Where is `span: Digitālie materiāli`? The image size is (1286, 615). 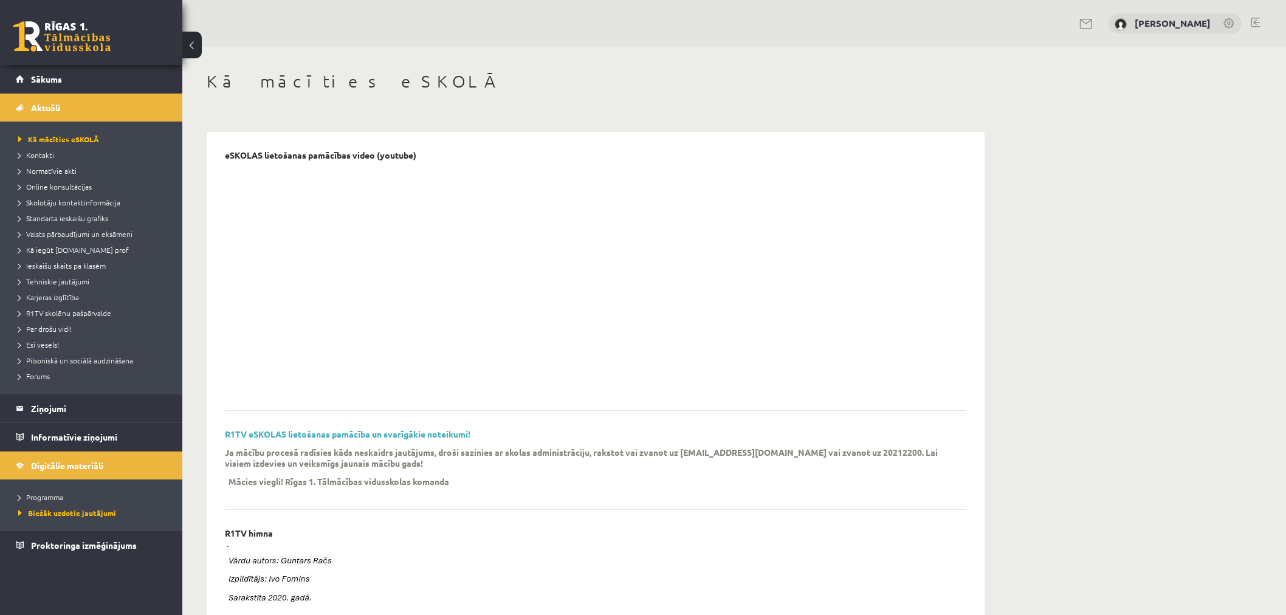 span: Digitālie materiāli is located at coordinates (67, 465).